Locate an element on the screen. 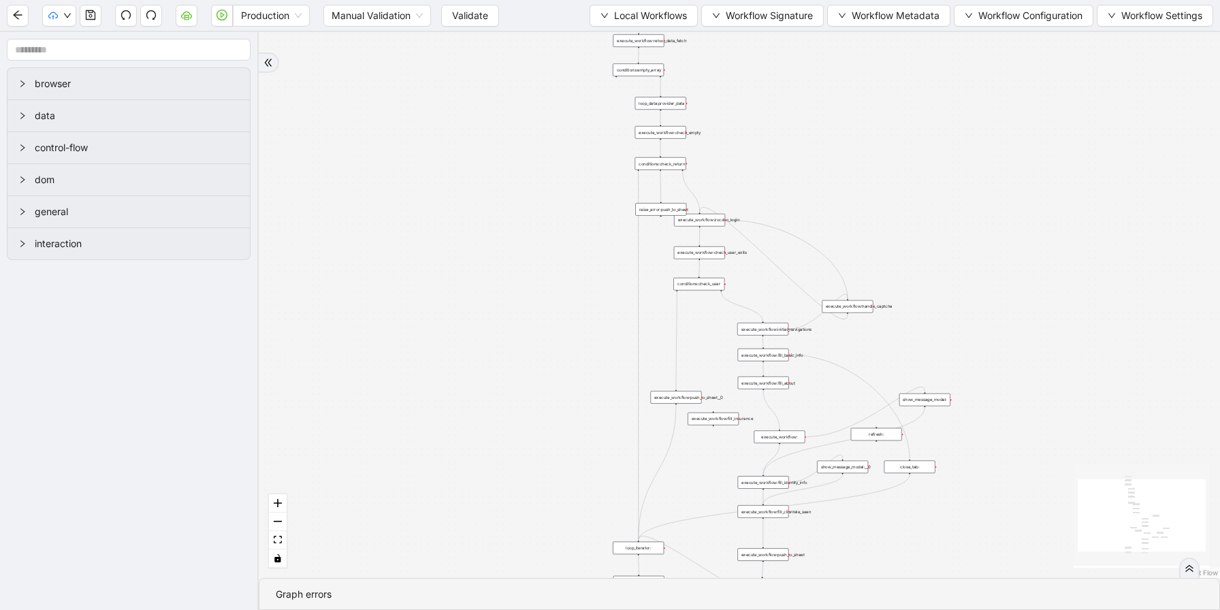  div: execute_workflow:fill_insuranceplus-circle is located at coordinates (713, 419).